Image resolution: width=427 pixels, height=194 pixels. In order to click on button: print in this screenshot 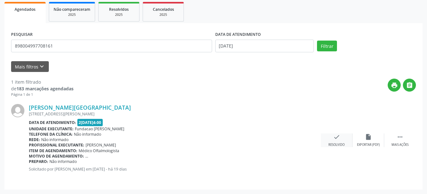, I will do `click(394, 85)`.